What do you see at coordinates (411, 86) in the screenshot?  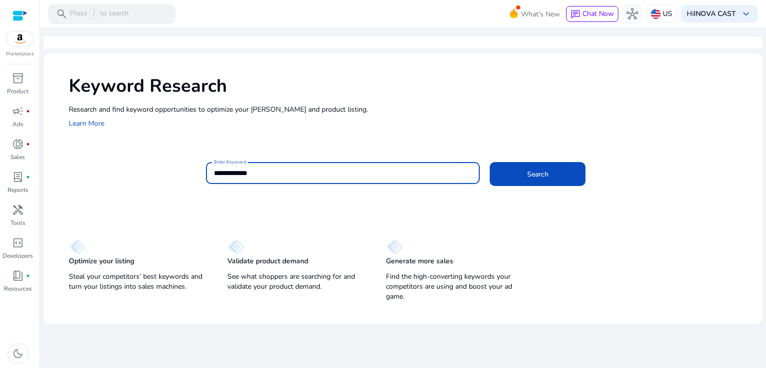 I see `h1: Keyword Research` at bounding box center [411, 86].